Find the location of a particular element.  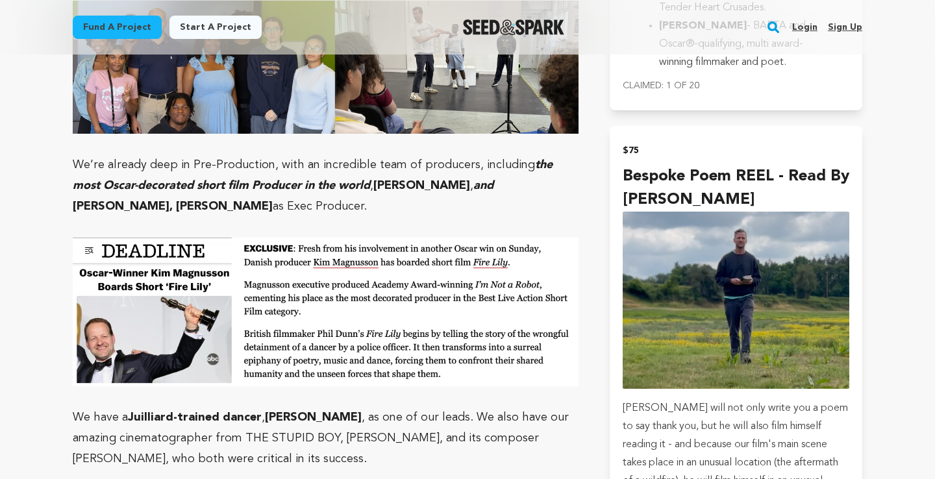

img: Seed&Spark Logo Dark Mode is located at coordinates (514, 27).